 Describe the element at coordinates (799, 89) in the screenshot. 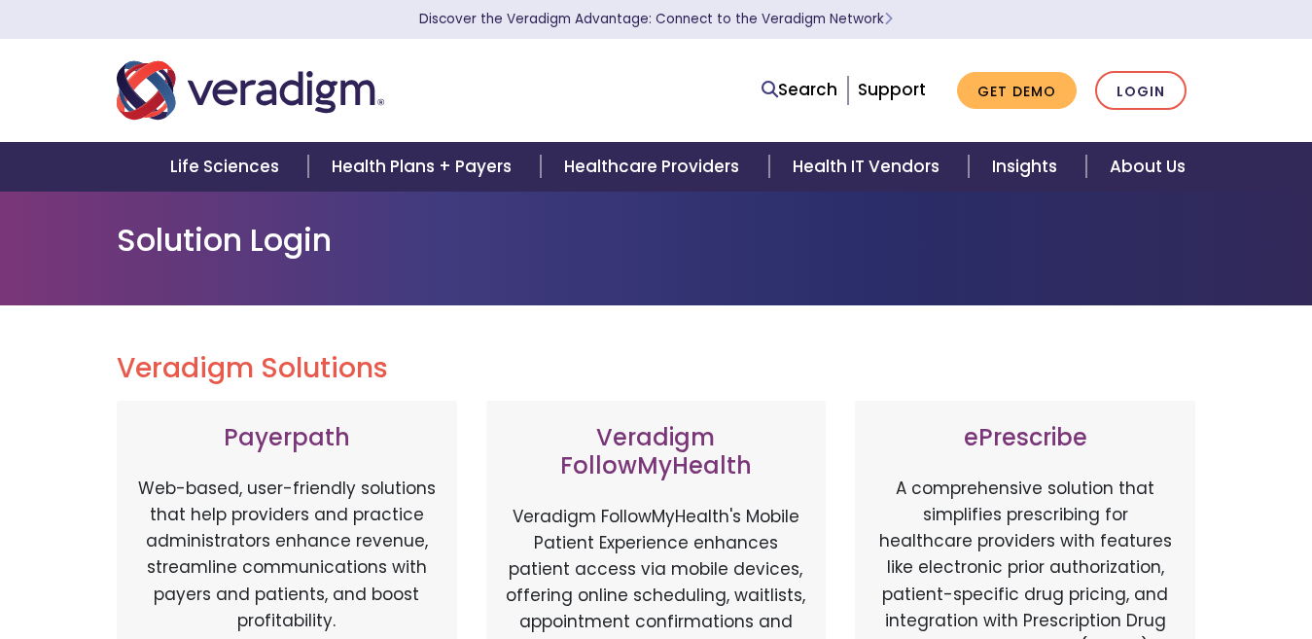

I see `a: Search` at that location.